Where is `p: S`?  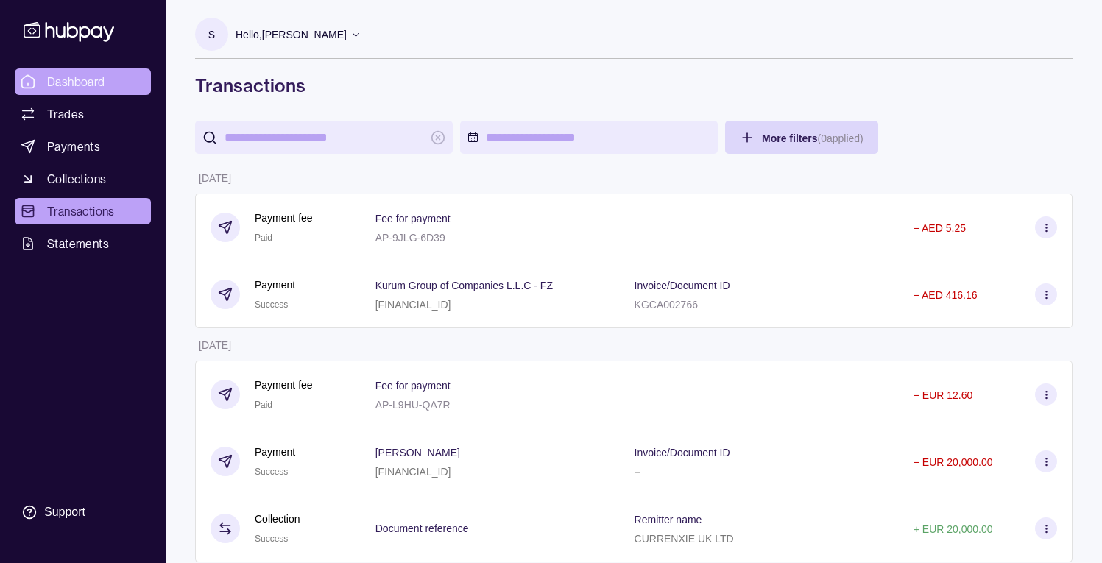 p: S is located at coordinates (211, 35).